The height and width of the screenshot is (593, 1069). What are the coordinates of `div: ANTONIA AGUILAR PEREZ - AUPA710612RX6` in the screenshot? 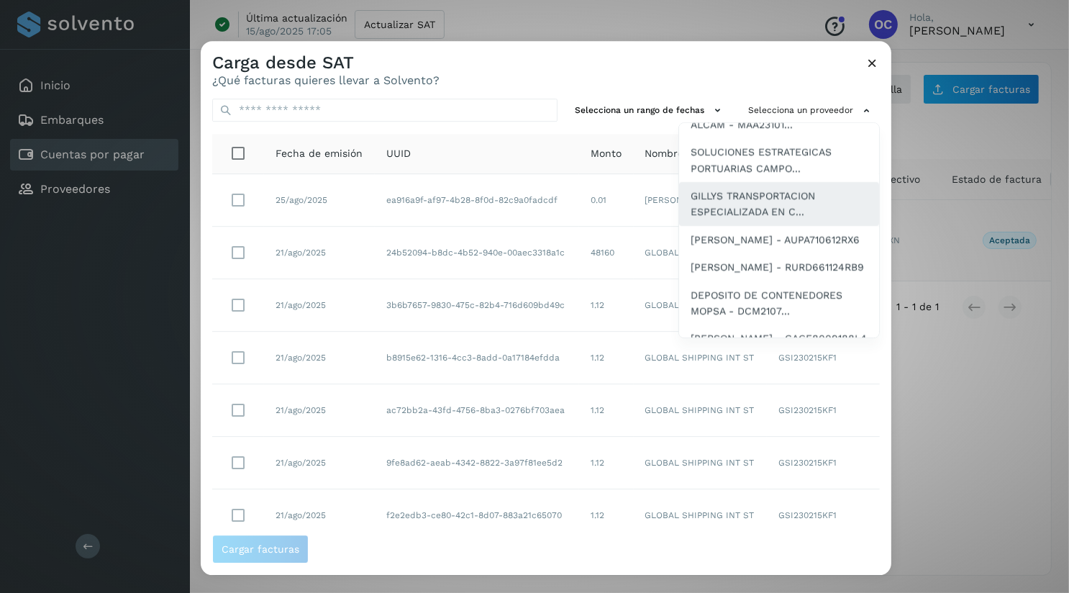 It's located at (779, 240).